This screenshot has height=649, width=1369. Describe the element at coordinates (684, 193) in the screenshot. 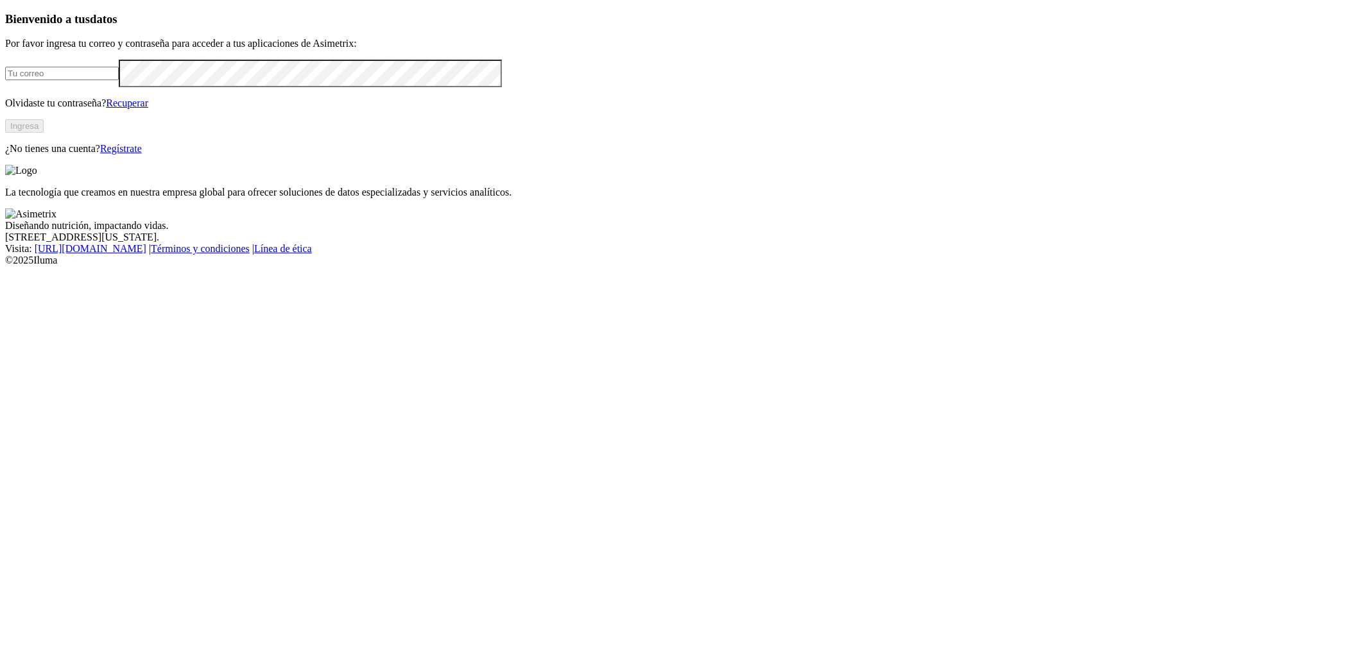

I see `p: La tecnología que creamos en nuestra empresa global para ofrecer soluciones de datos especializad...` at that location.